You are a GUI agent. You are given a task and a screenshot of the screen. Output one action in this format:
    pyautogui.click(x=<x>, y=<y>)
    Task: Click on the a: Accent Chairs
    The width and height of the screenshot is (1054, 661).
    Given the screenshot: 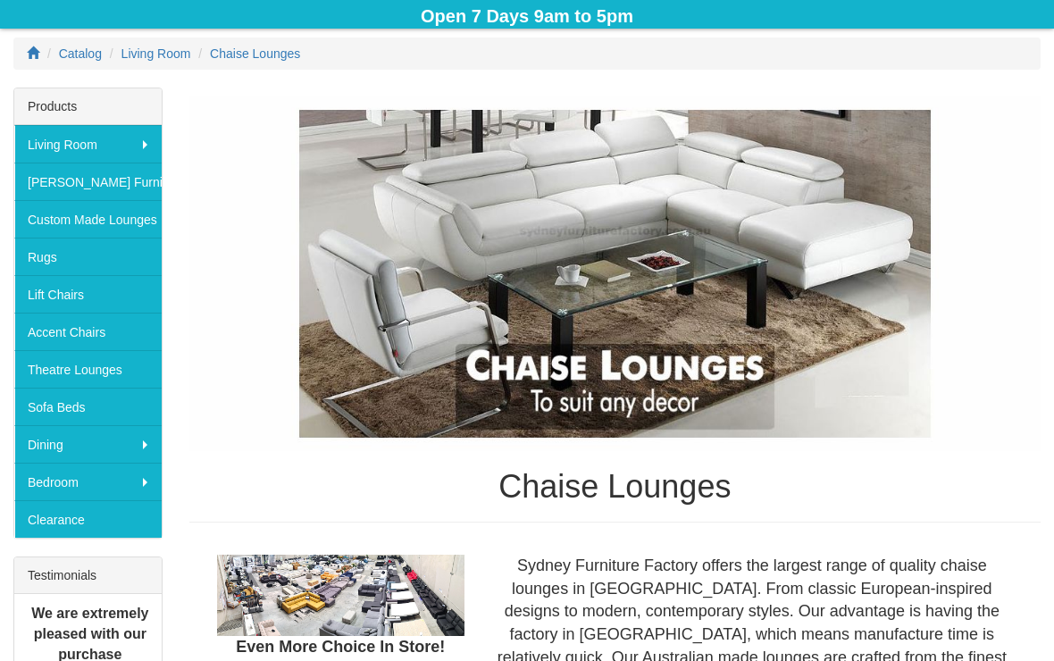 What is the action you would take?
    pyautogui.click(x=88, y=331)
    